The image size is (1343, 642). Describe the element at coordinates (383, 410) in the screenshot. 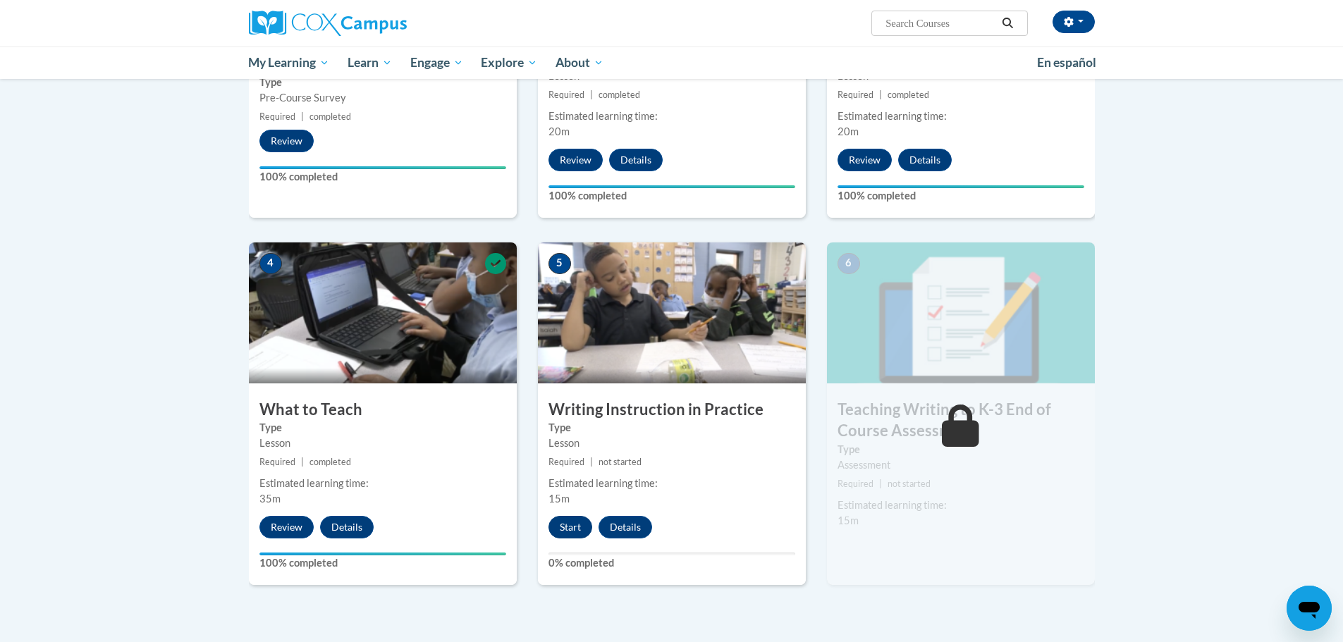

I see `h3: What to Teach` at that location.